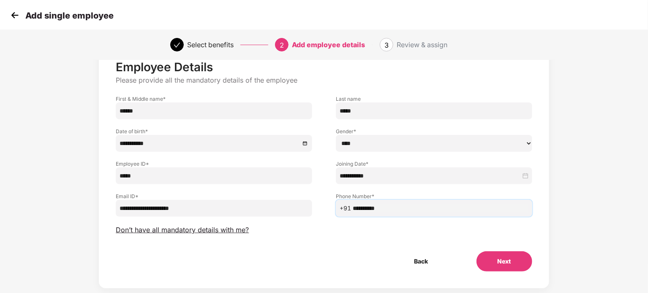  What do you see at coordinates (386, 45) in the screenshot?
I see `span: 3` at bounding box center [386, 45].